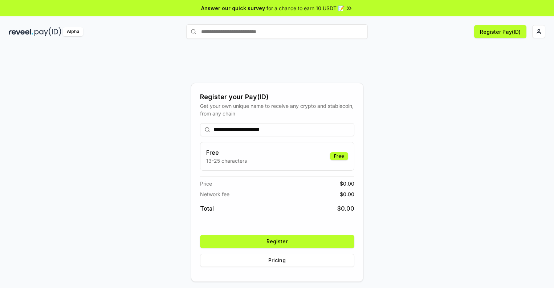 The height and width of the screenshot is (288, 554). I want to click on button: Pricing, so click(277, 260).